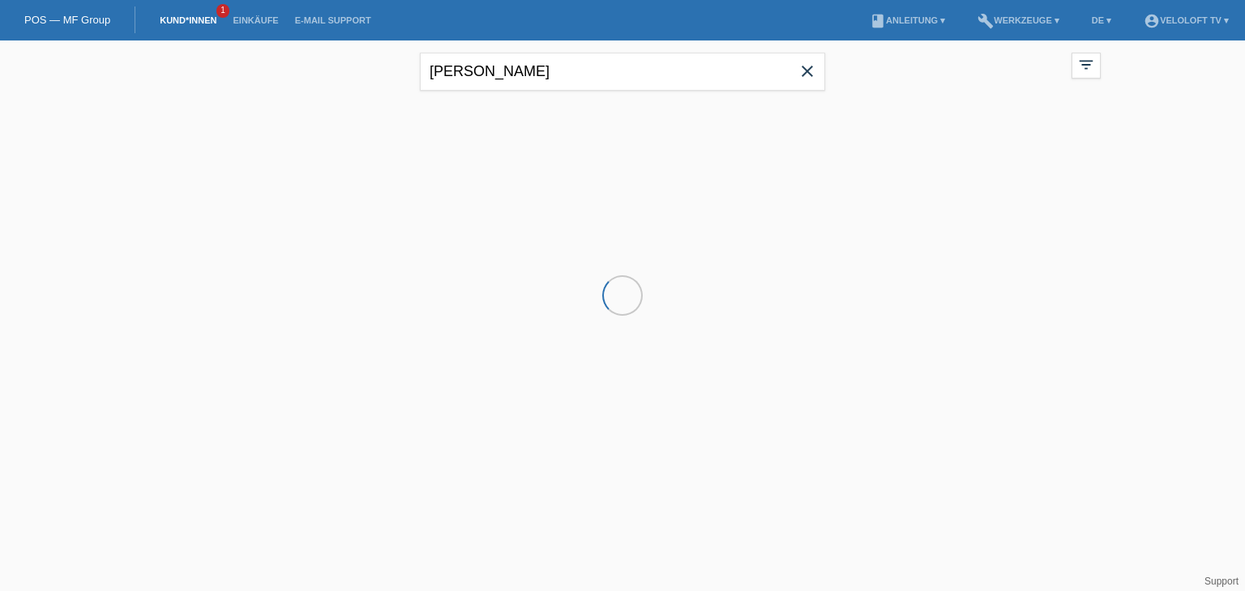  I want to click on a: DE ▾, so click(1101, 20).